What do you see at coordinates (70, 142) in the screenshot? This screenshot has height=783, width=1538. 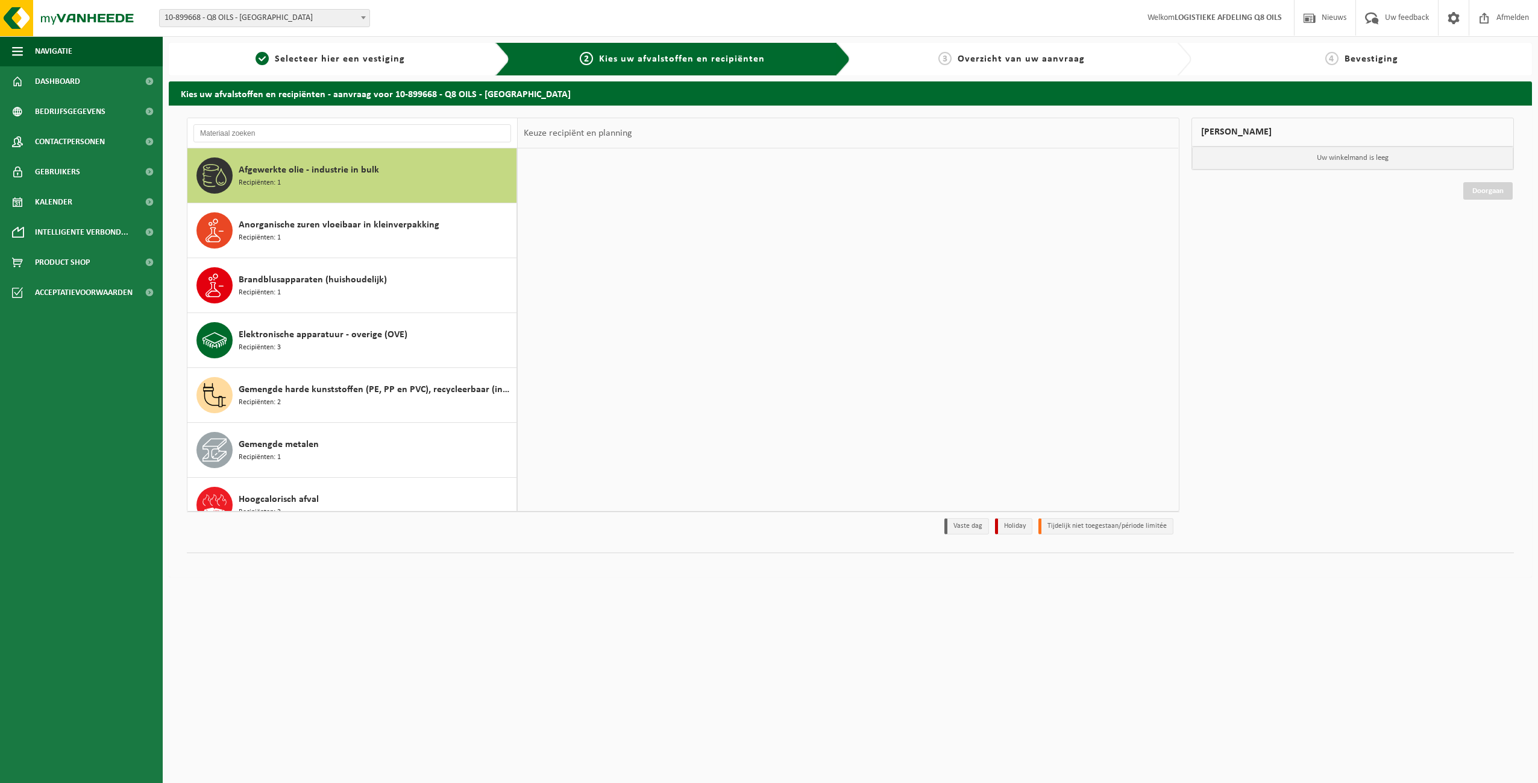 I see `span: Contactpersonen` at bounding box center [70, 142].